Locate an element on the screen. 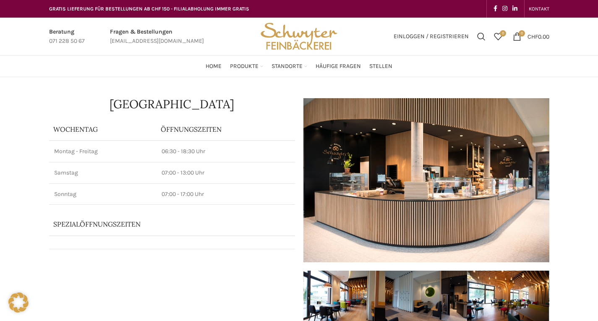 The width and height of the screenshot is (598, 321). div: Suchen is located at coordinates (481, 36).